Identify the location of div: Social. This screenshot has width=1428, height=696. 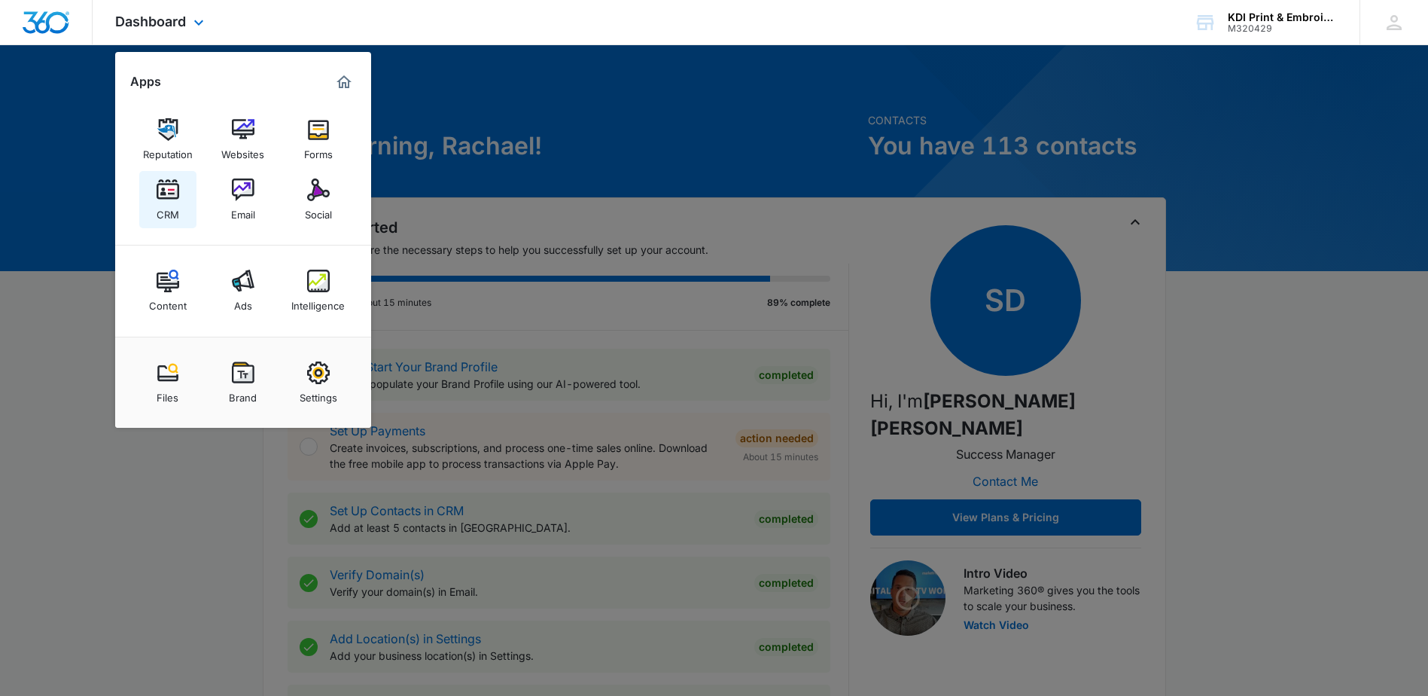
(319, 211).